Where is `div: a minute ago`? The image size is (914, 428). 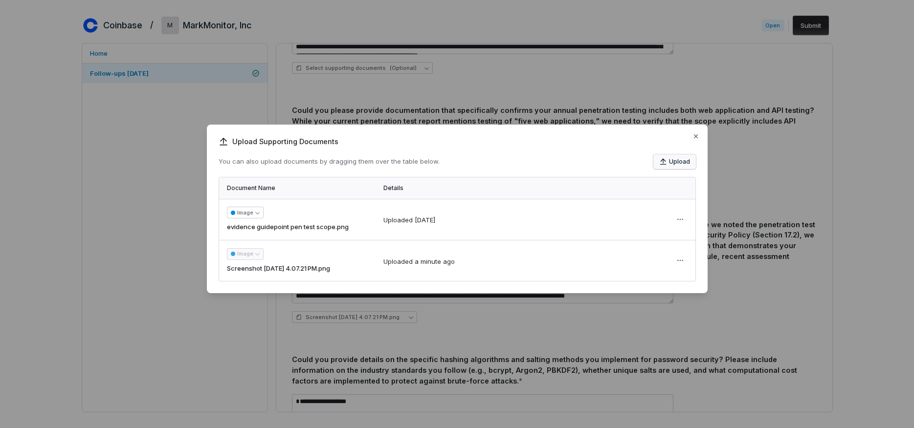
div: a minute ago is located at coordinates (435, 262).